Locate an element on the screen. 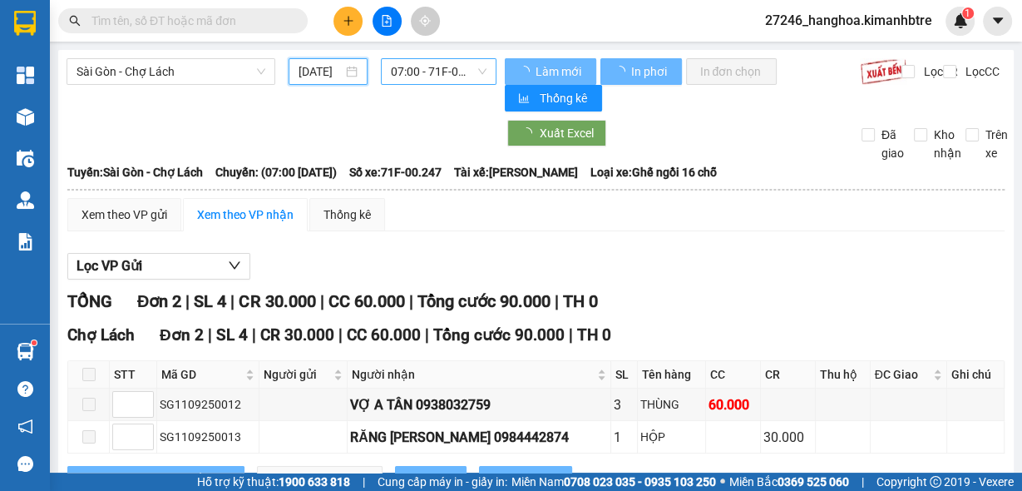 The height and width of the screenshot is (491, 1022). span: caret-down is located at coordinates (998, 21).